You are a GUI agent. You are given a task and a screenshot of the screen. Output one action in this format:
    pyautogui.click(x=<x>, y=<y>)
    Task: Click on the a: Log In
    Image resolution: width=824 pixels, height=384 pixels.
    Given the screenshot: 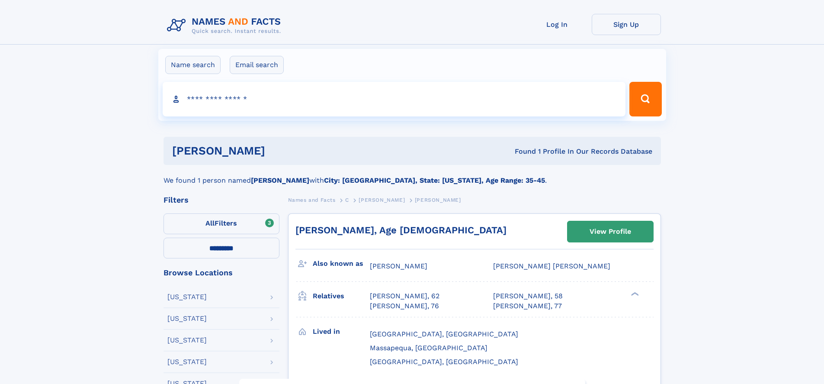 What is the action you would take?
    pyautogui.click(x=557, y=24)
    